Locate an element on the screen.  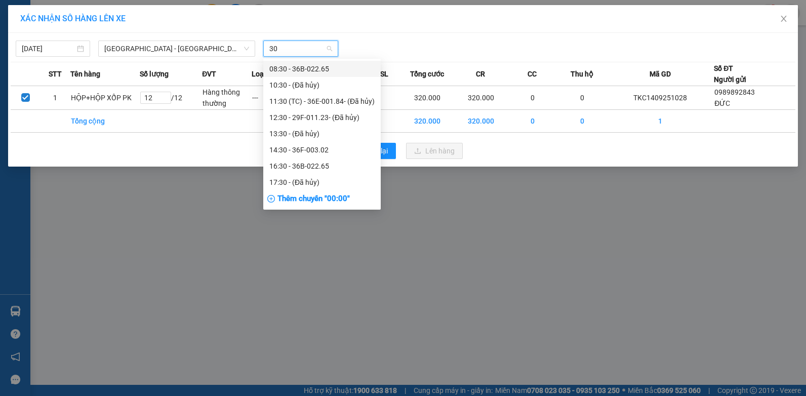
button: uploadLên hàng is located at coordinates (434, 151).